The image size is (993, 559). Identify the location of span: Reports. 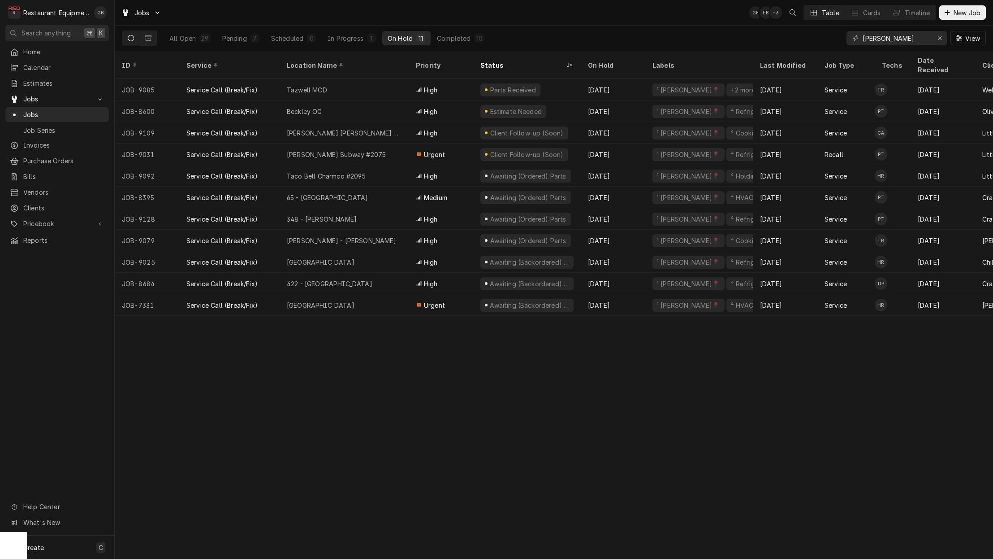
(64, 240).